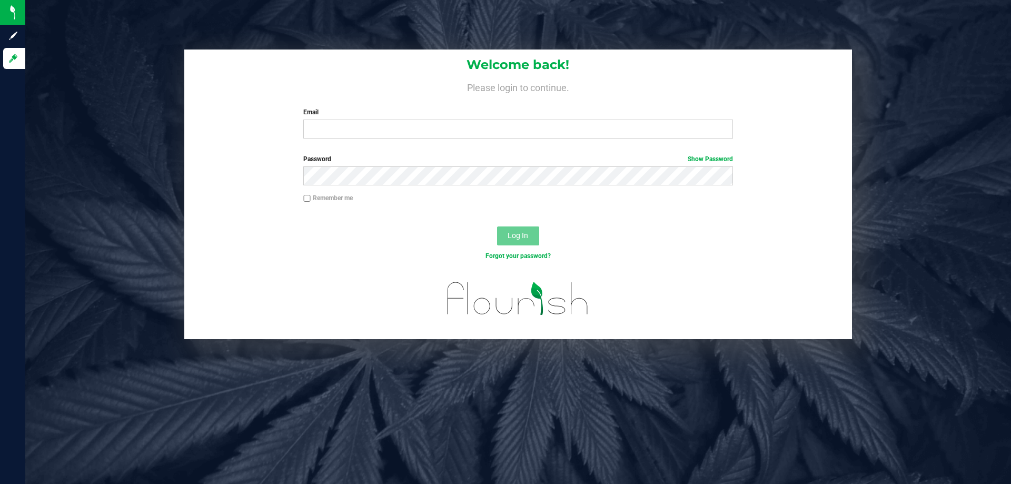  I want to click on h1: Welcome back!, so click(518, 65).